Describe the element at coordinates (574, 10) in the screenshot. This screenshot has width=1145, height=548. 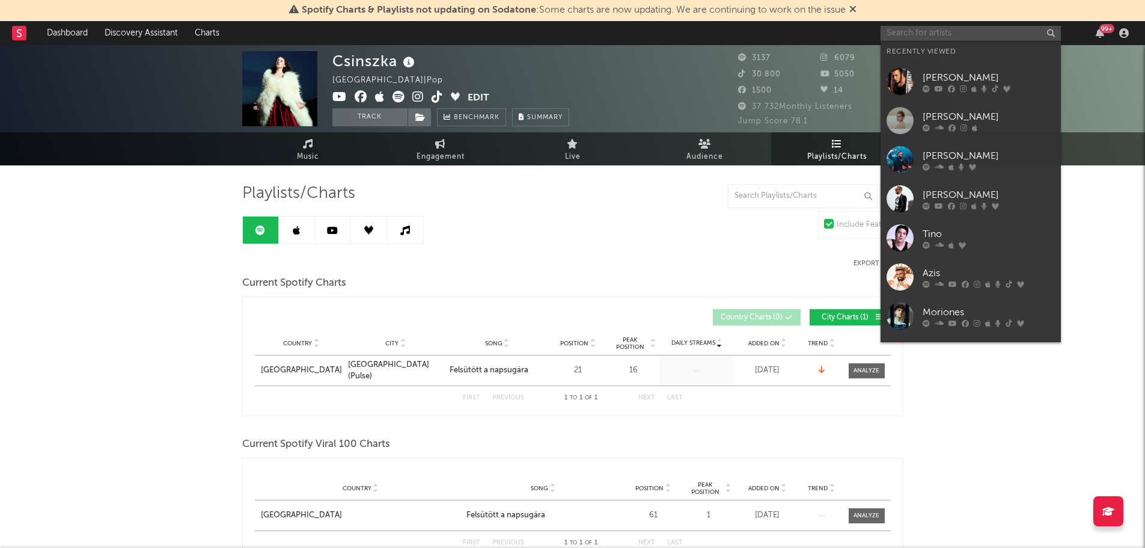
I see `span: : Some charts are now updating. We are continuing to work on the issue` at that location.